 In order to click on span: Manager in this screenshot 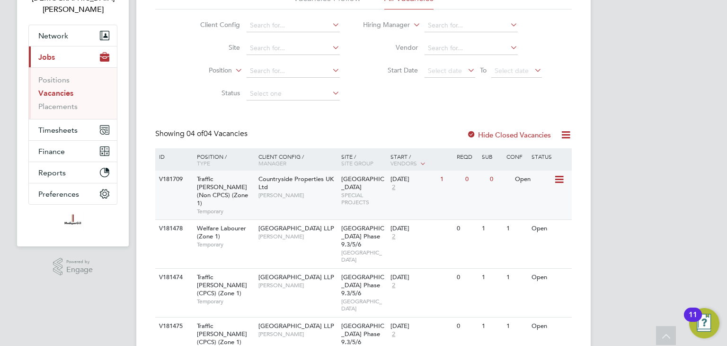, I will do `click(272, 163)`.